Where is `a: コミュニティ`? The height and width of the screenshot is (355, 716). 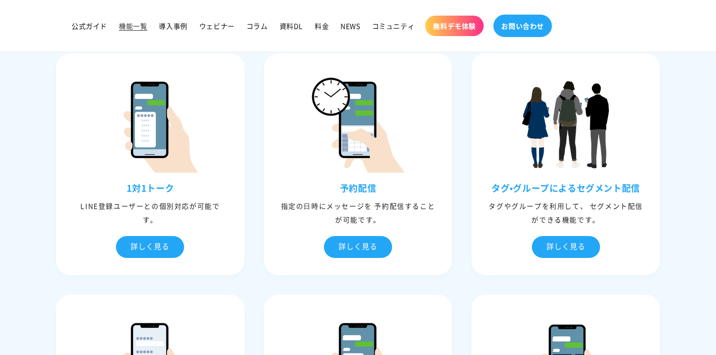
a: コミュニティ is located at coordinates (394, 26).